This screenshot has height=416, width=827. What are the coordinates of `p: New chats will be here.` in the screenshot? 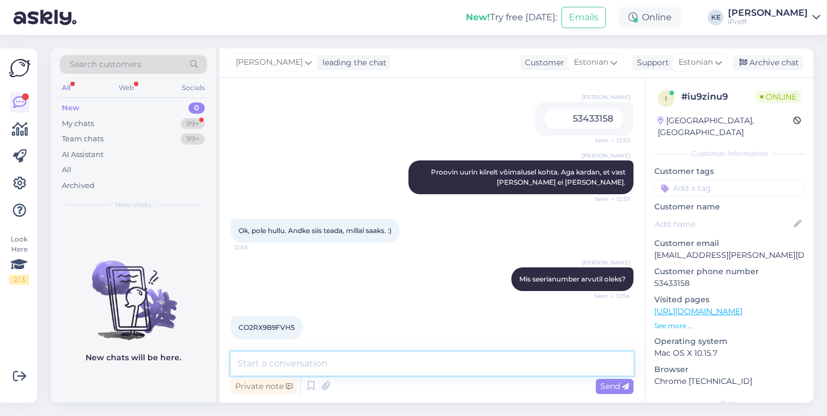 It's located at (133, 357).